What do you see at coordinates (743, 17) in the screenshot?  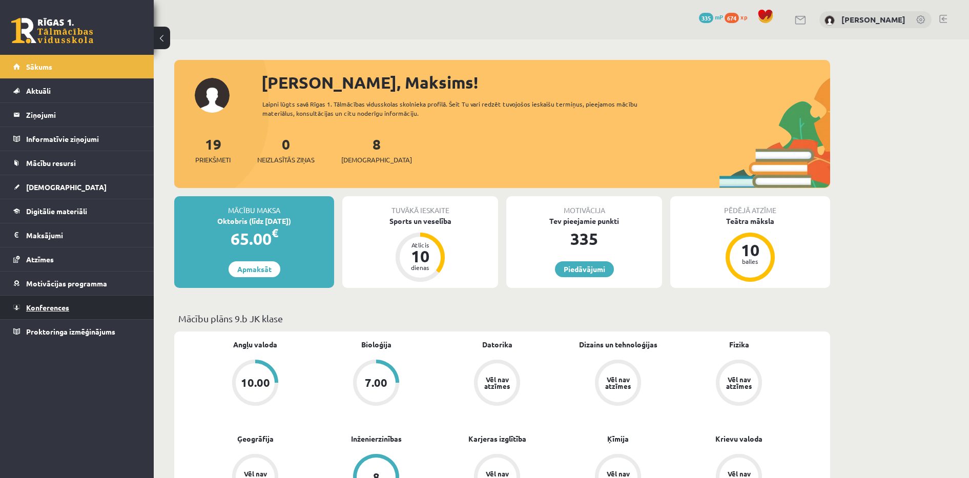 I see `span: xp` at bounding box center [743, 17].